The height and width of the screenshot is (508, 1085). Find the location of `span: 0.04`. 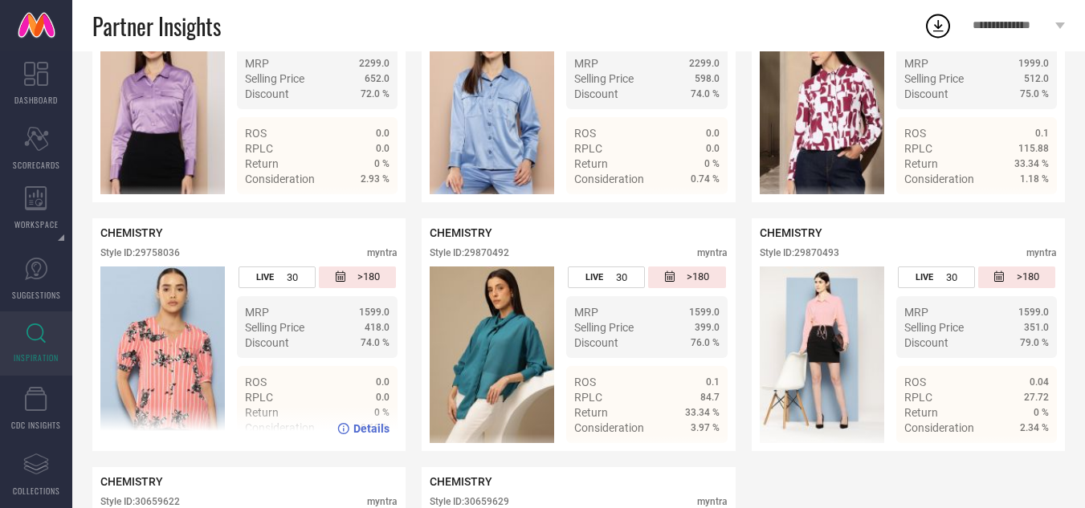

span: 0.04 is located at coordinates (1039, 382).